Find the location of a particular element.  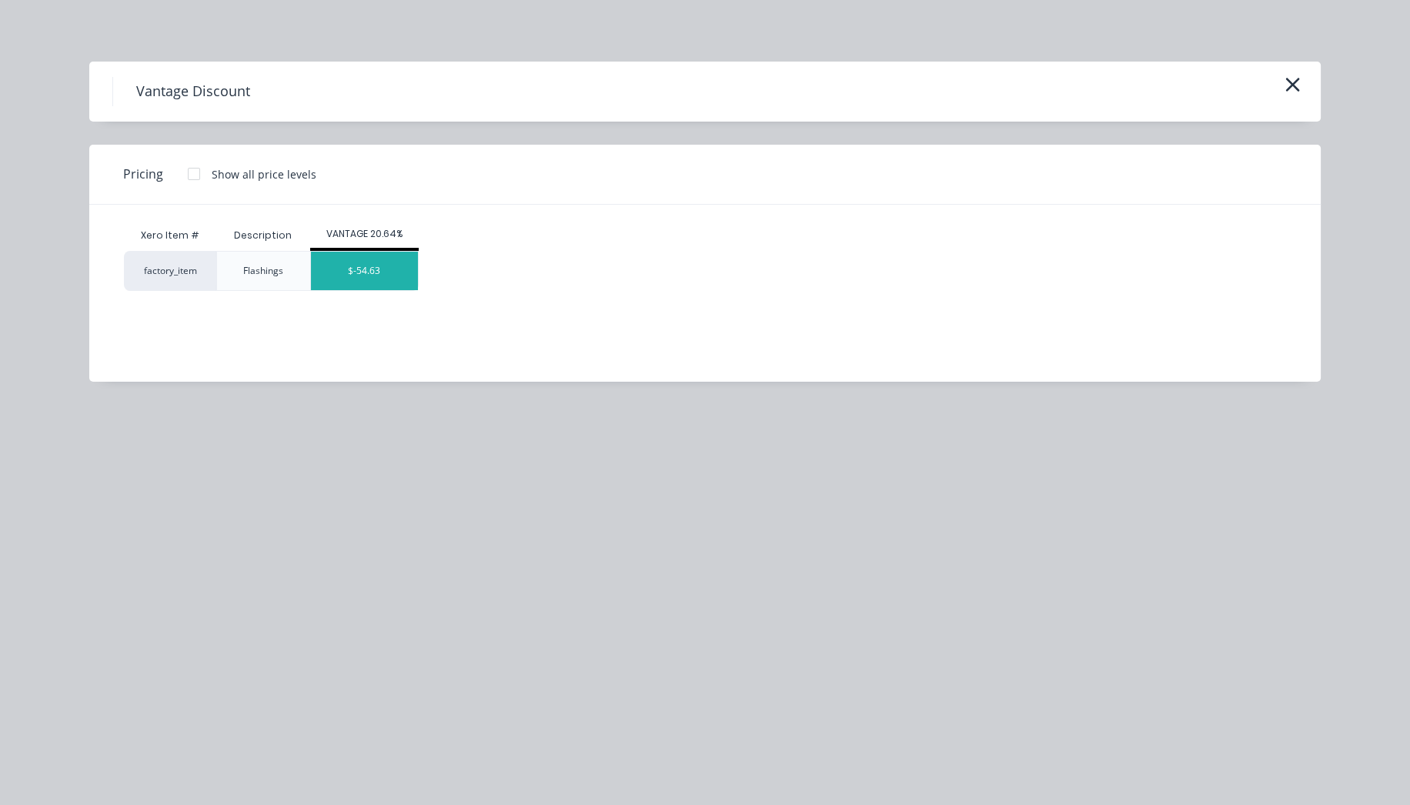

div: Flashings is located at coordinates (263, 271).